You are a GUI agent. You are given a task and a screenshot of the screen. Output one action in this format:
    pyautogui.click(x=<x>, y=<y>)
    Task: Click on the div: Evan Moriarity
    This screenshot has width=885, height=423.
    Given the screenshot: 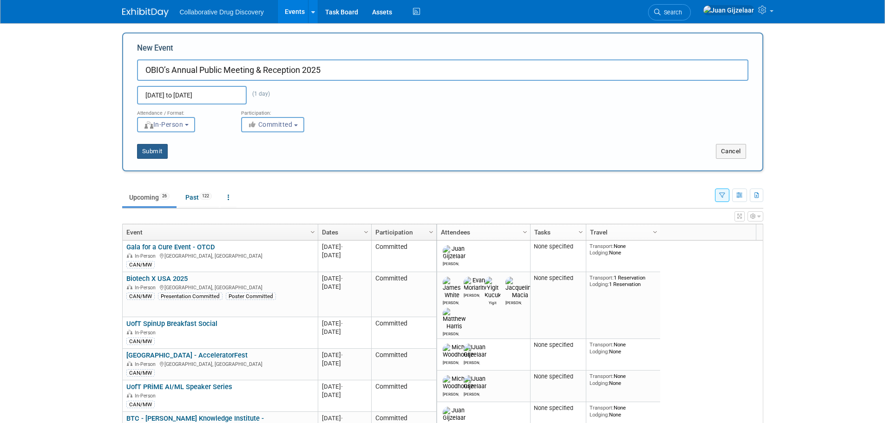 What is the action you would take?
    pyautogui.click(x=472, y=295)
    